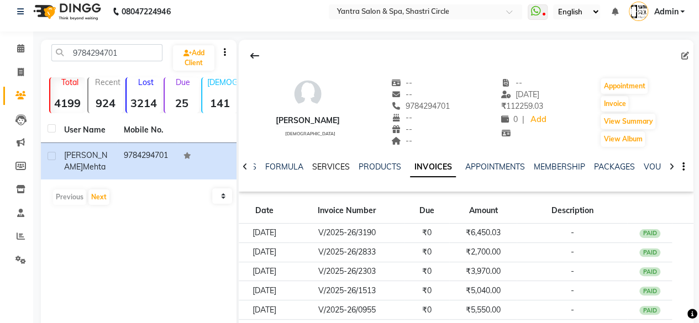 The height and width of the screenshot is (323, 699). Describe the element at coordinates (106, 103) in the screenshot. I see `strong: 924` at that location.